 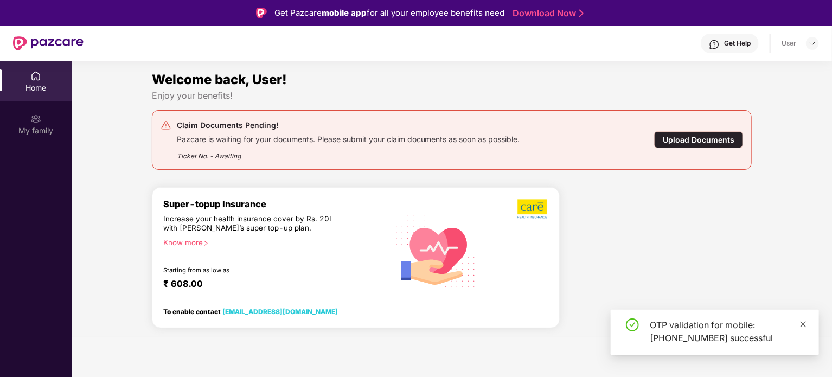 What do you see at coordinates (219, 79) in the screenshot?
I see `span: Welcome back, User!` at bounding box center [219, 79].